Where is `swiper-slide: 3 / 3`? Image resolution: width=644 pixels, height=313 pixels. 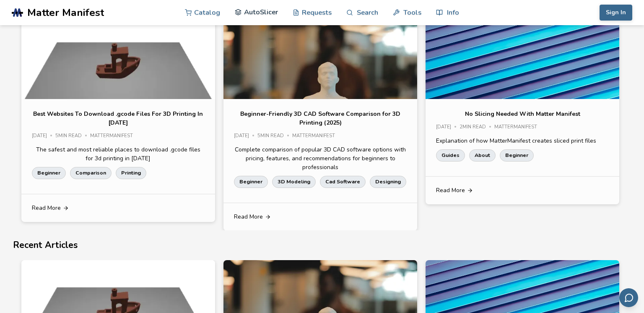 swiper-slide: 3 / 3 is located at coordinates (522, 109).